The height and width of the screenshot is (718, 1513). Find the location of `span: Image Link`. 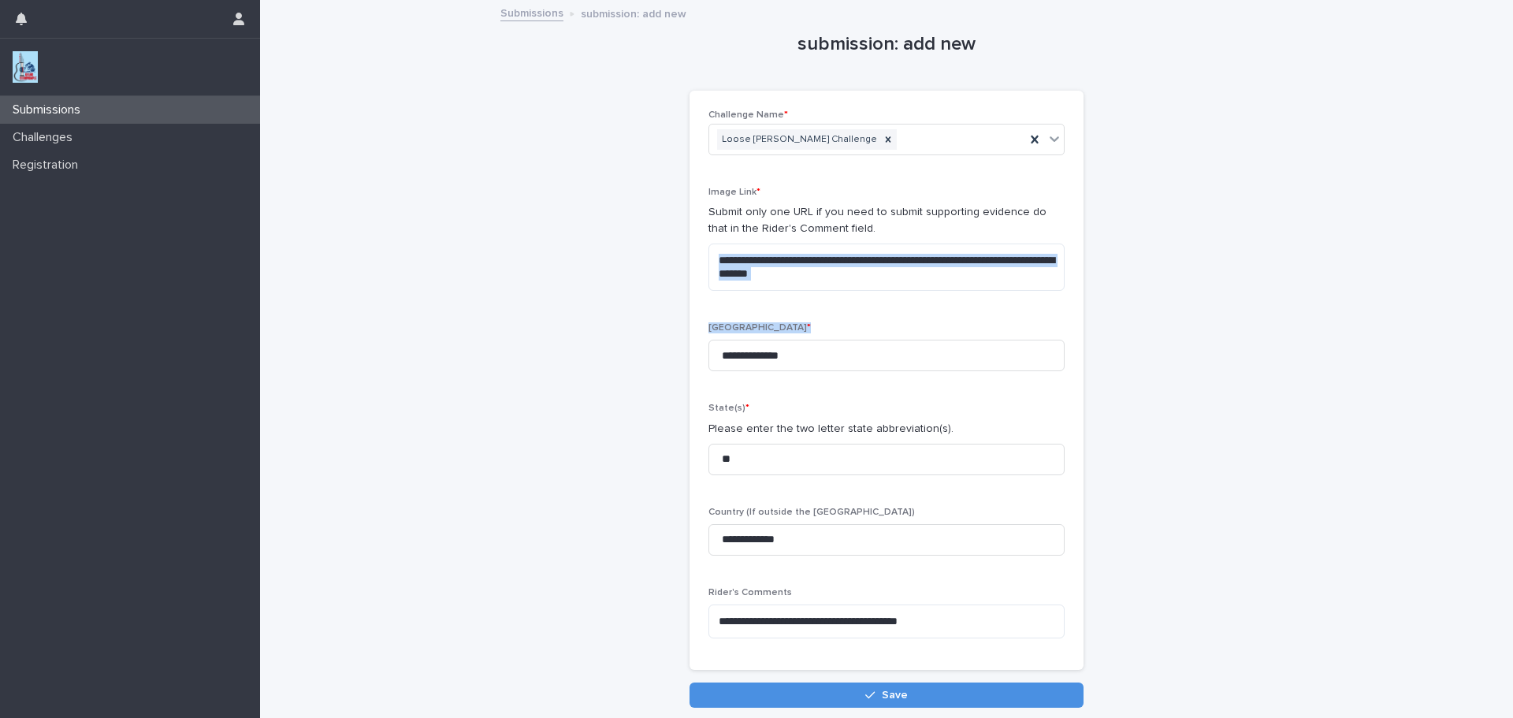

span: Image Link is located at coordinates (735, 192).